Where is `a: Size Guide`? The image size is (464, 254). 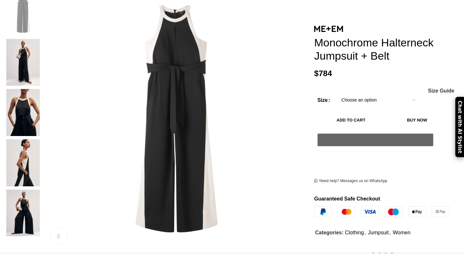 a: Size Guide is located at coordinates (440, 91).